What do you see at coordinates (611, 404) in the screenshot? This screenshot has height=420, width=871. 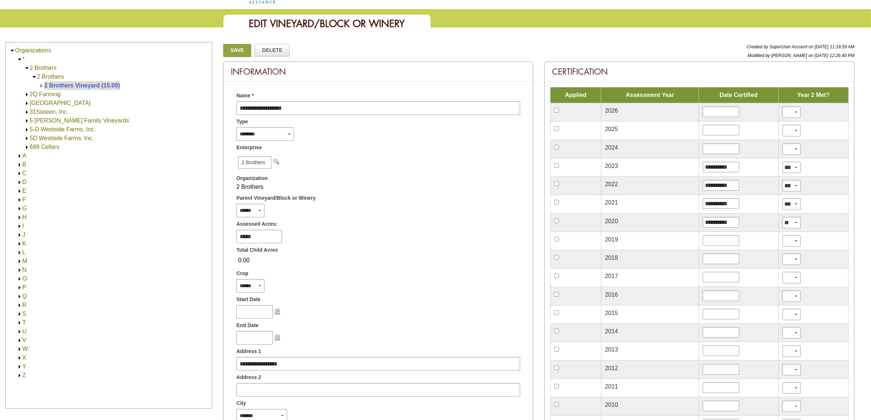 I see `span: 2010` at bounding box center [611, 404].